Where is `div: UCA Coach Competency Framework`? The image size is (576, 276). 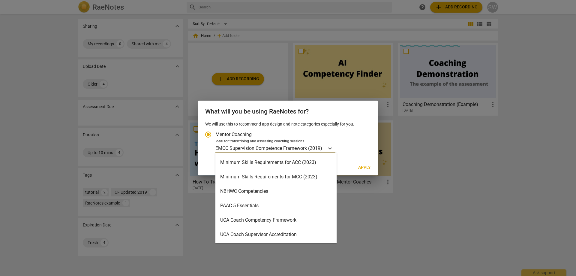
div: UCA Coach Competency Framework is located at coordinates (276, 220).